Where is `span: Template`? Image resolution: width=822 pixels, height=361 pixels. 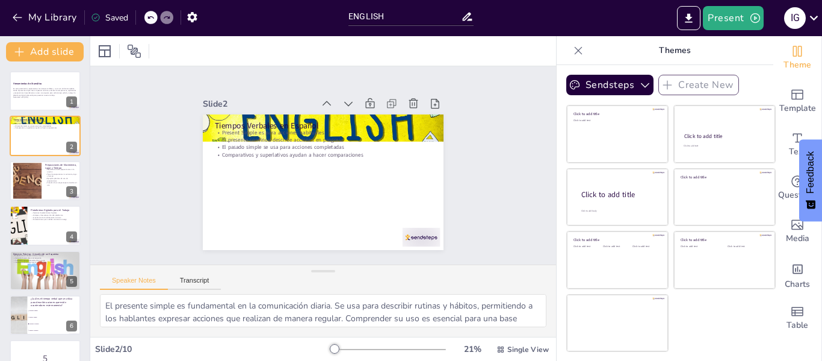 span: Template is located at coordinates (798, 108).